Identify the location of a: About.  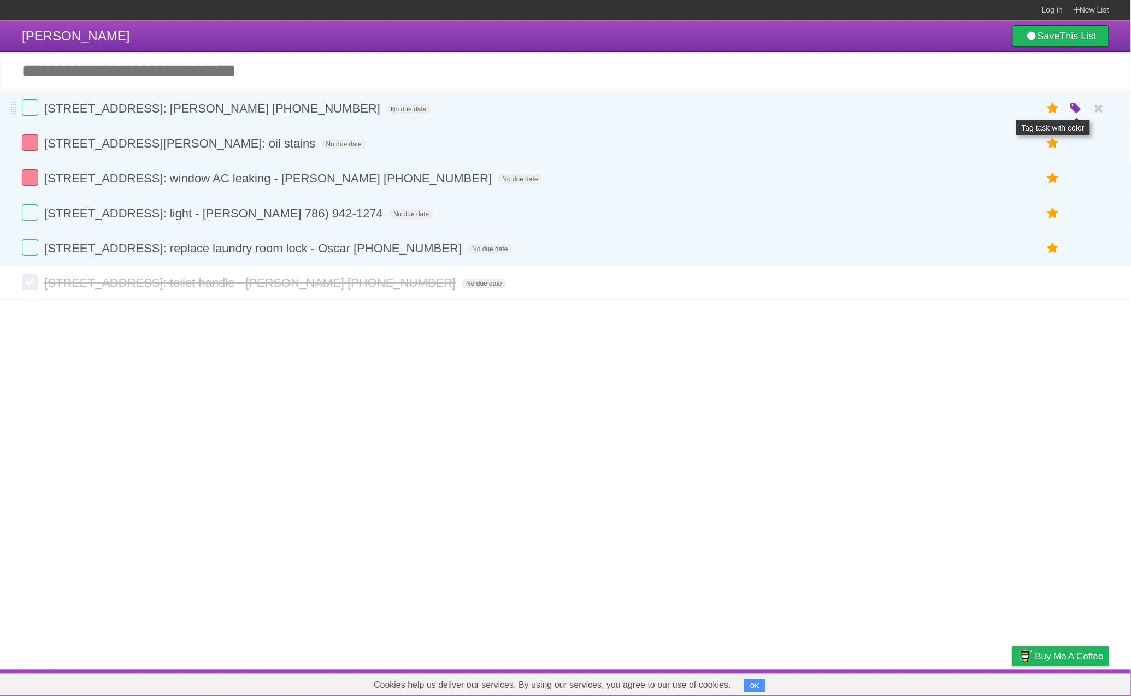
(878, 683).